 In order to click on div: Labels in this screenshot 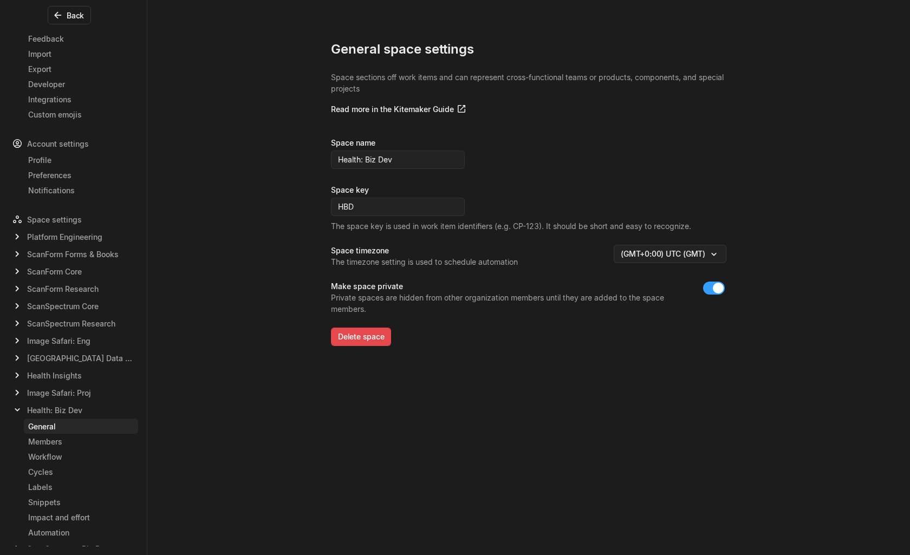, I will do `click(81, 487)`.